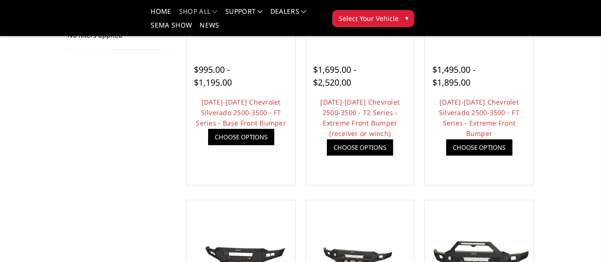 Image resolution: width=601 pixels, height=262 pixels. Describe the element at coordinates (171, 28) in the screenshot. I see `a: SEMA Show` at that location.